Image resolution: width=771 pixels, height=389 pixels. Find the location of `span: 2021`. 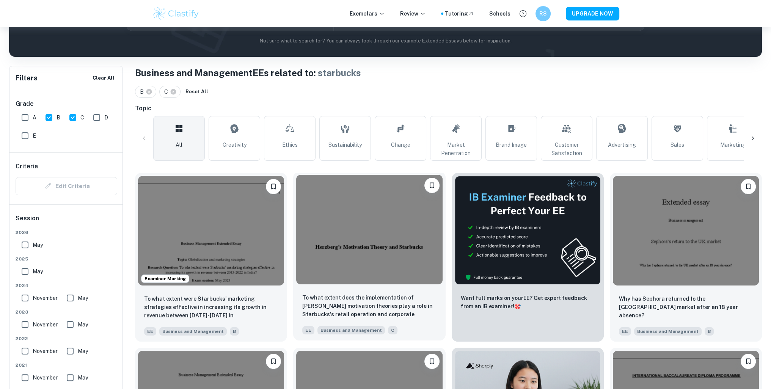

span: 2021 is located at coordinates (66, 365).